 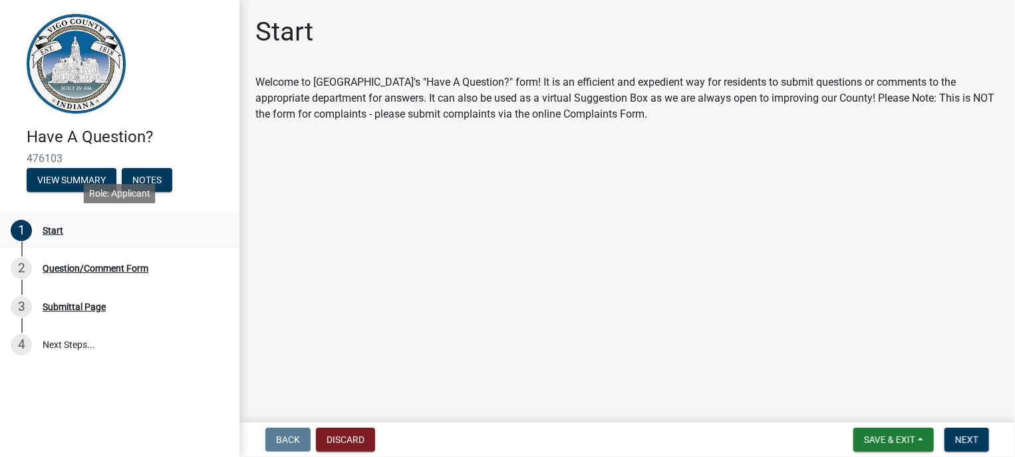 What do you see at coordinates (966, 440) in the screenshot?
I see `span: Next` at bounding box center [966, 440].